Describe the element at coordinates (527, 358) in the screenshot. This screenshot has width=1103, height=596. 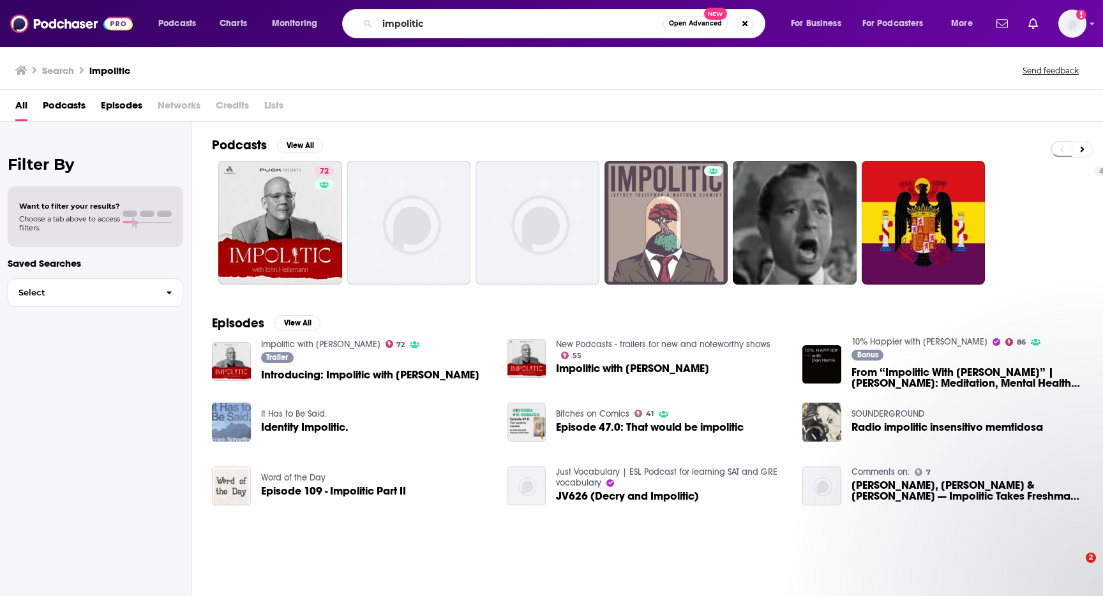
I see `img: Impolitic with John Heilemann` at that location.